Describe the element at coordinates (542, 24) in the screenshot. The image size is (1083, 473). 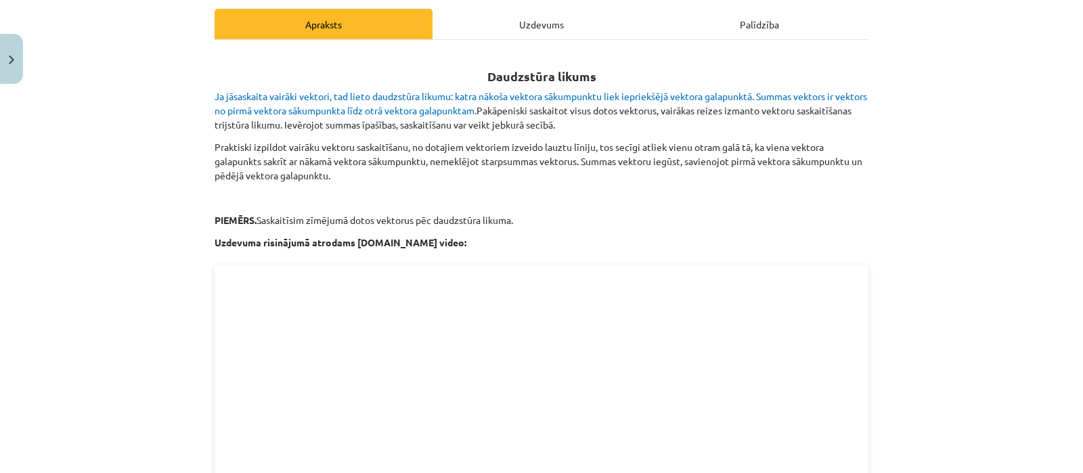
I see `div: Uzdevums` at that location.